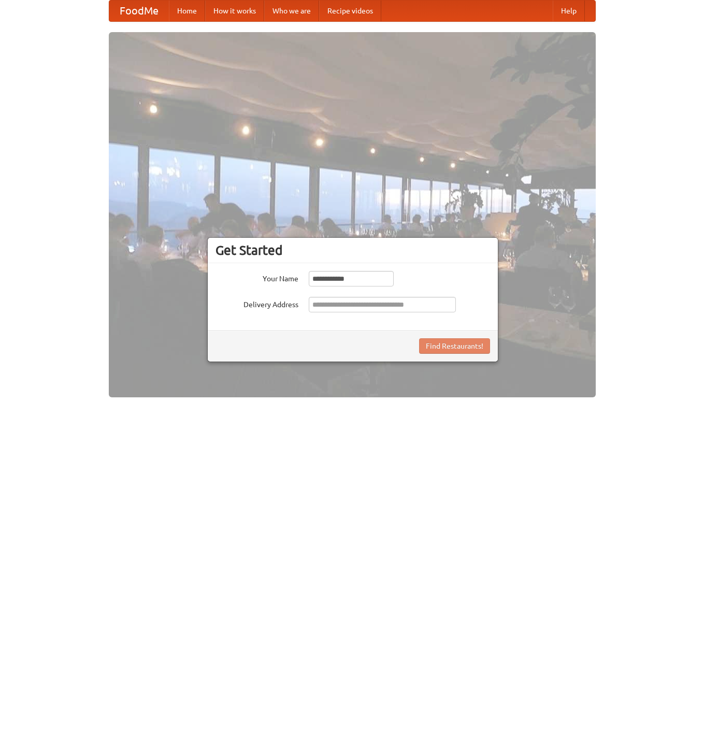 This screenshot has height=733, width=704. Describe the element at coordinates (187, 11) in the screenshot. I see `a: Home` at that location.